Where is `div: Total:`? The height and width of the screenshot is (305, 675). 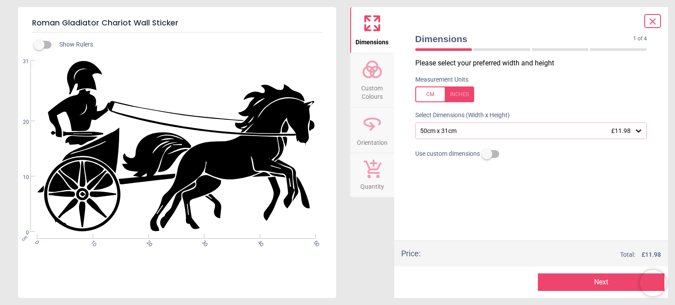 div: Total: is located at coordinates (547, 255).